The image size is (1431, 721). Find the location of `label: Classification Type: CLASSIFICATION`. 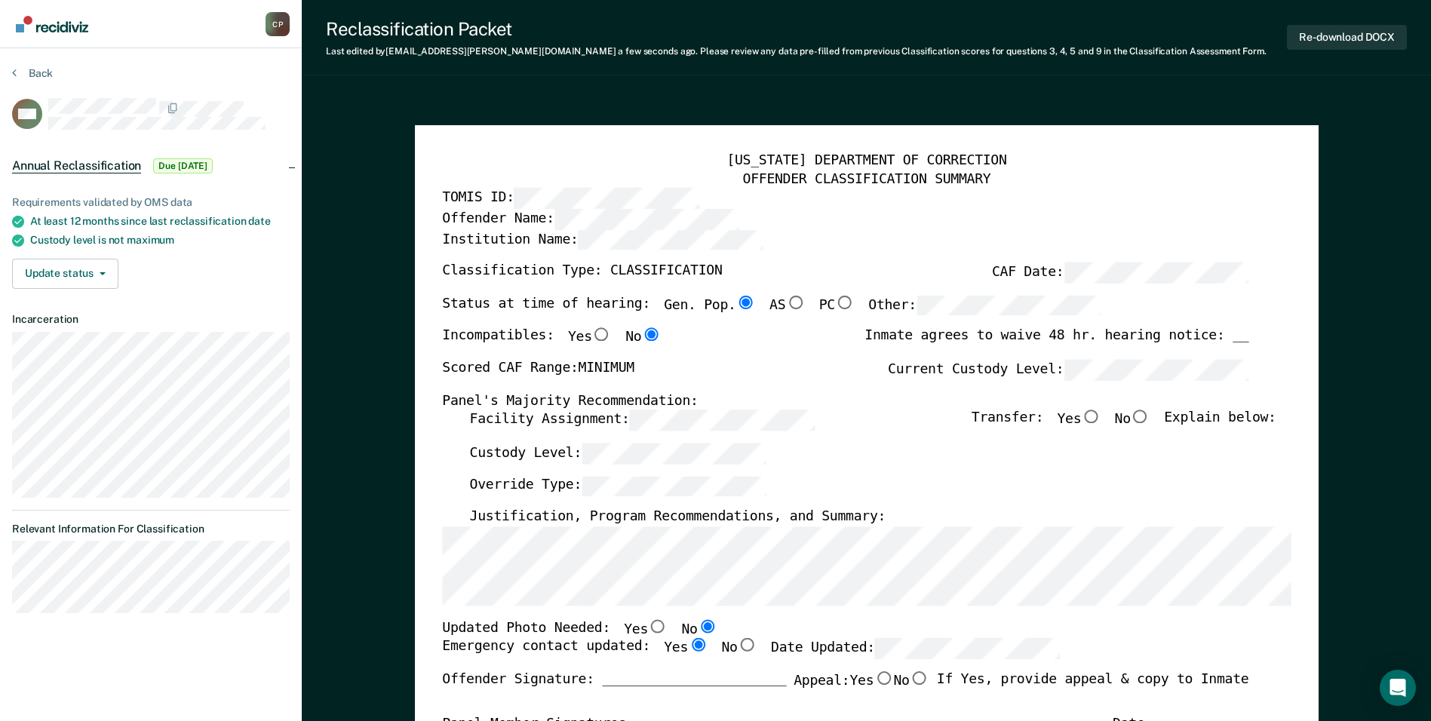

label: Classification Type: CLASSIFICATION is located at coordinates (582, 272).